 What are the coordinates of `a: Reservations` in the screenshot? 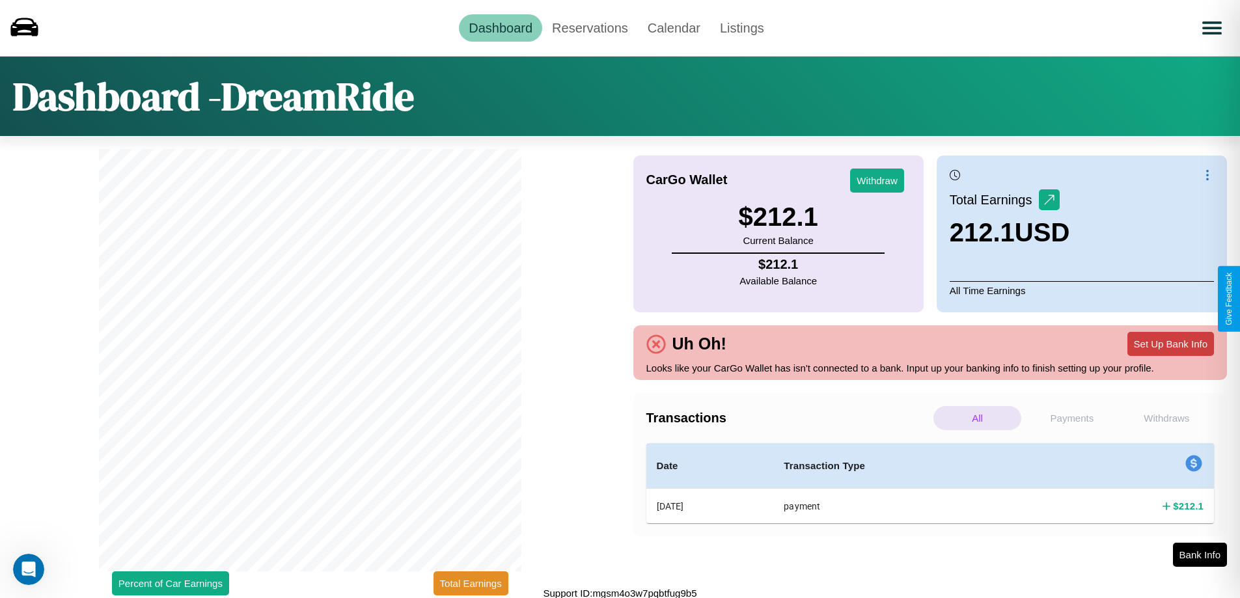 It's located at (590, 28).